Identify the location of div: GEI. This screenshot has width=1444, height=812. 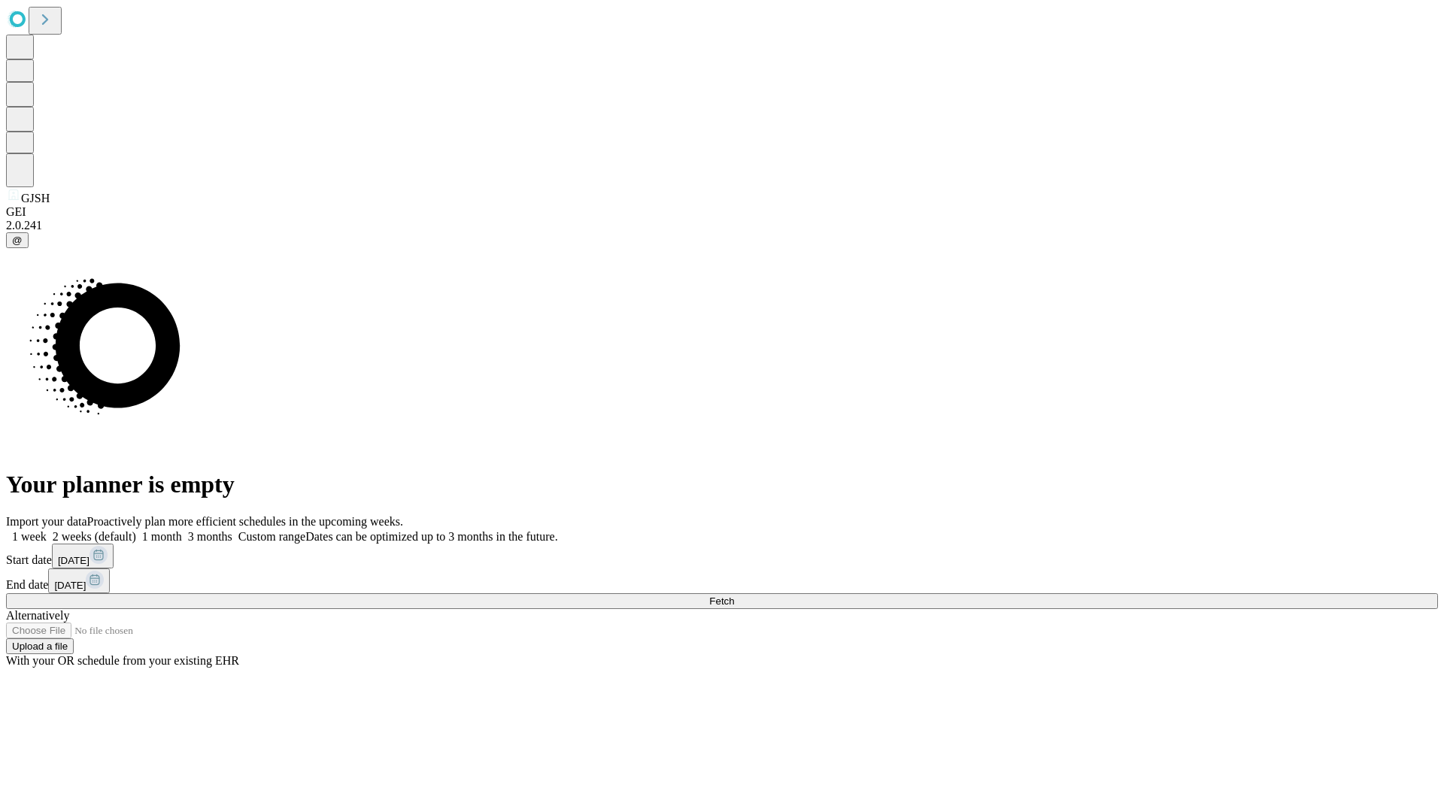
(722, 212).